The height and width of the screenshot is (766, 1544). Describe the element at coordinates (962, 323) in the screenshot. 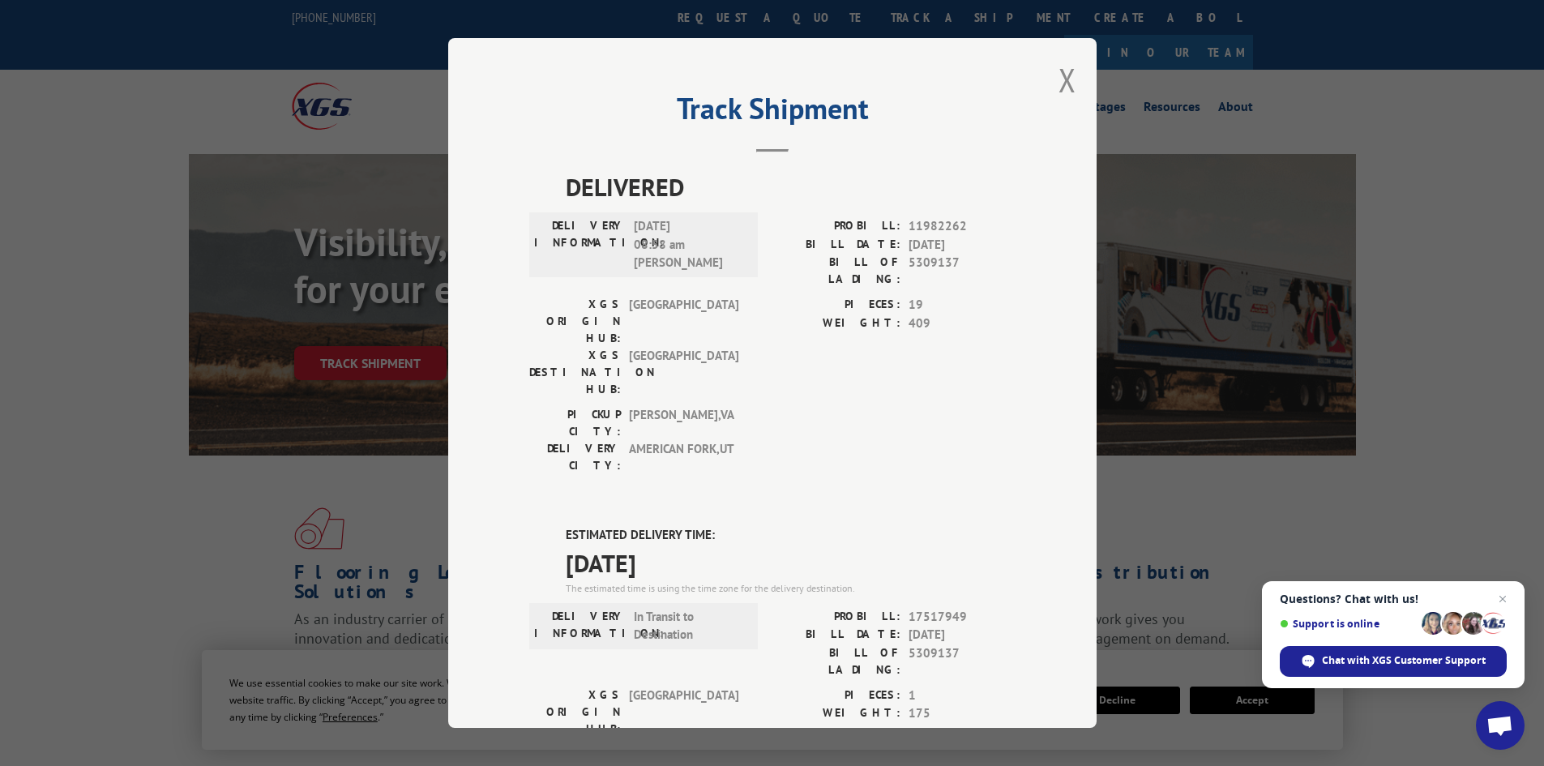

I see `span: 409` at that location.